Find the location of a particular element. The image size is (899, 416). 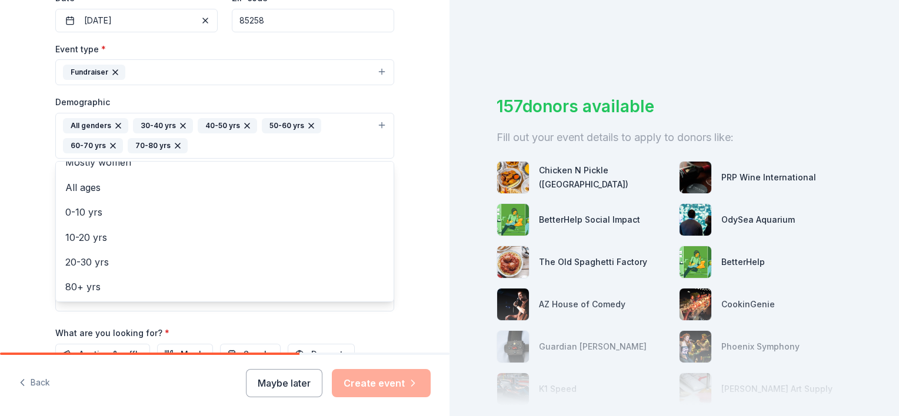

span: 20-30 yrs is located at coordinates (225, 262).